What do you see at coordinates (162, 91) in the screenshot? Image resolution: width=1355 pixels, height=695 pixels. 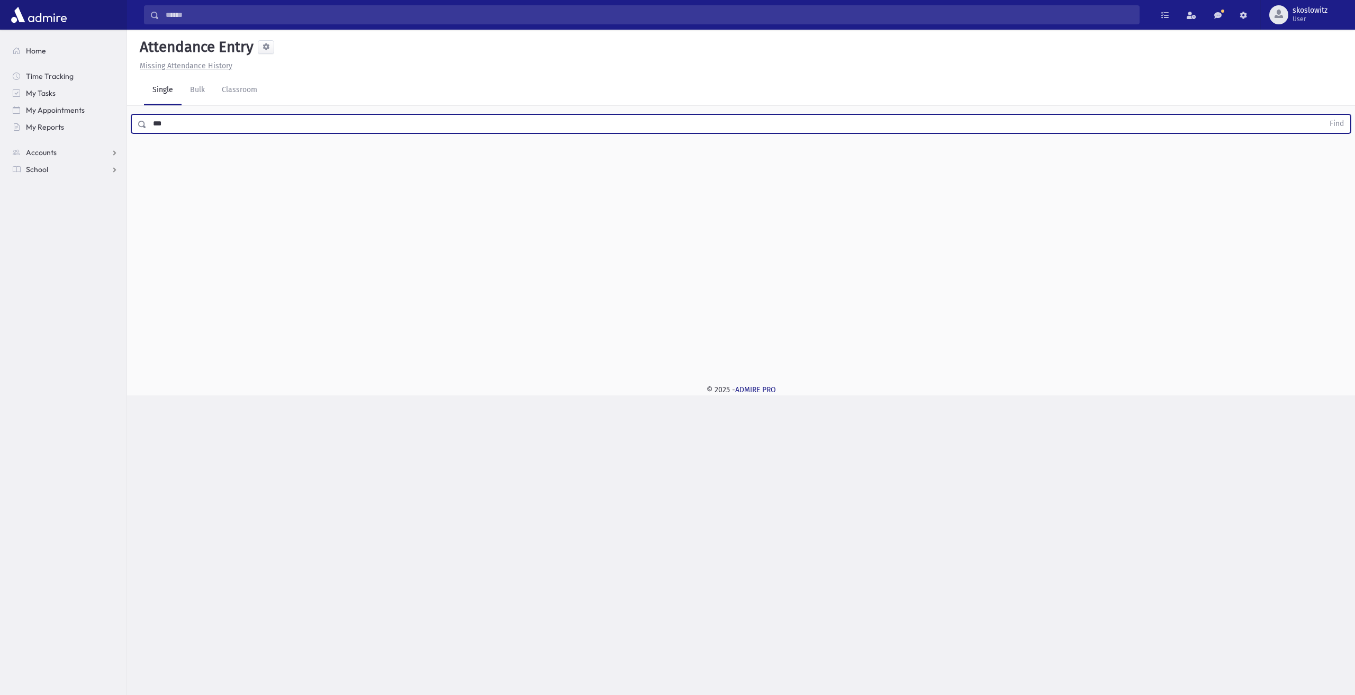 I see `a: Single` at bounding box center [162, 91].